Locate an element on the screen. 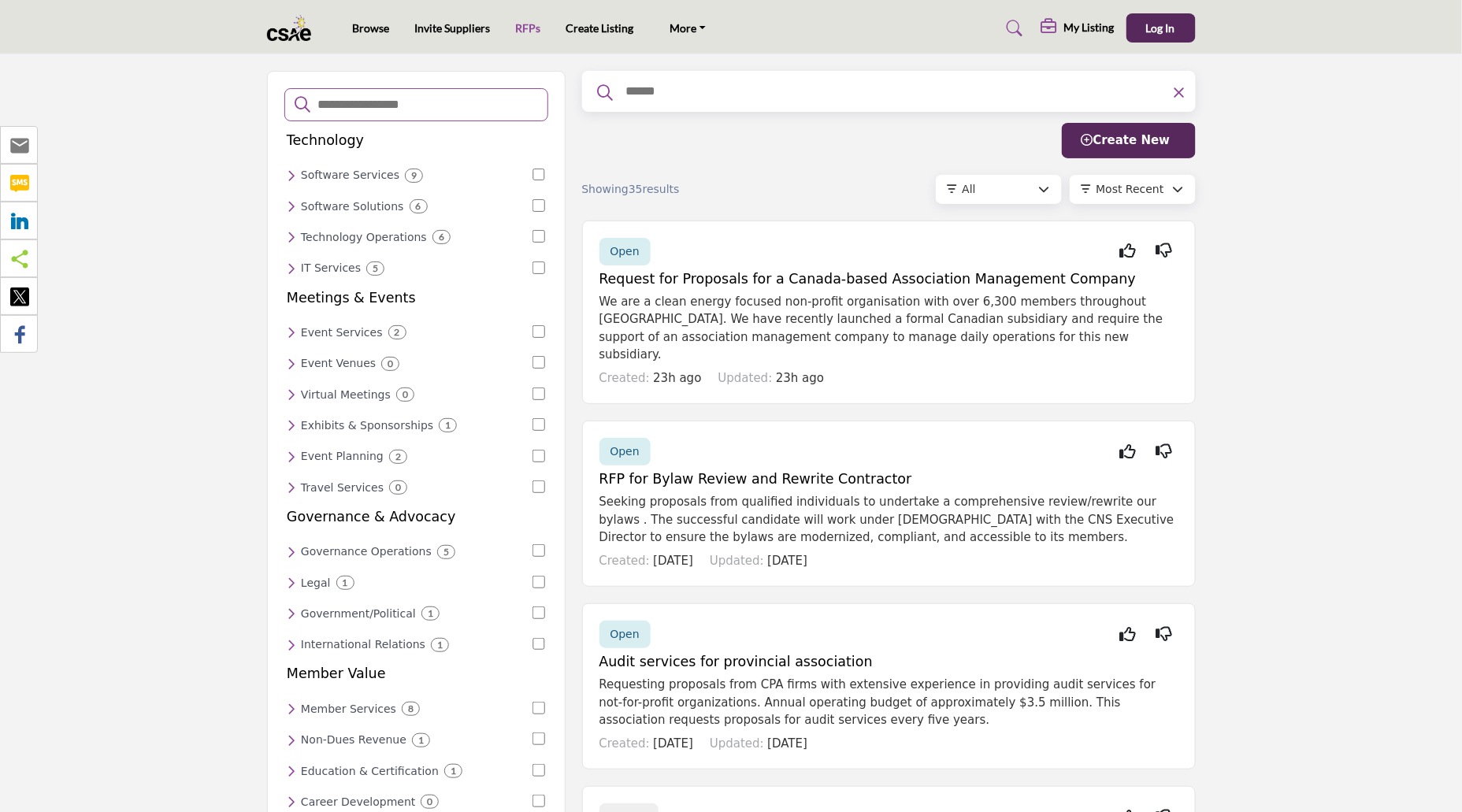 The height and width of the screenshot is (812, 1462). i: Interested is located at coordinates (1127, 451).